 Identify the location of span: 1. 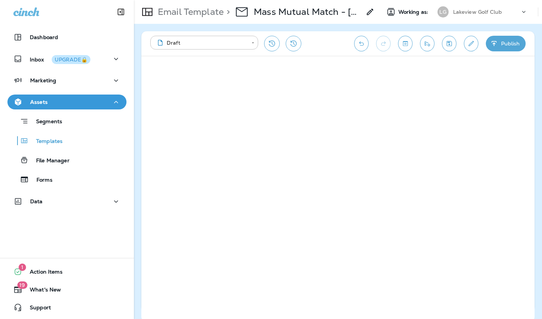
(22, 267).